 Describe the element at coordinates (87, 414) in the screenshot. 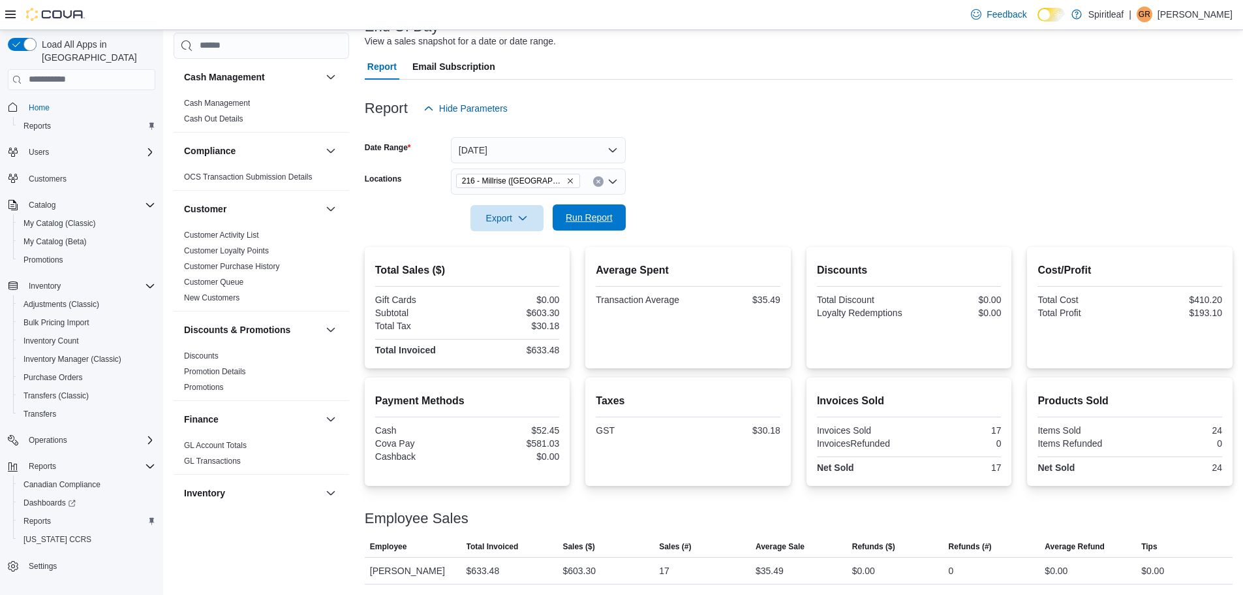

I see `button: Transfers` at that location.